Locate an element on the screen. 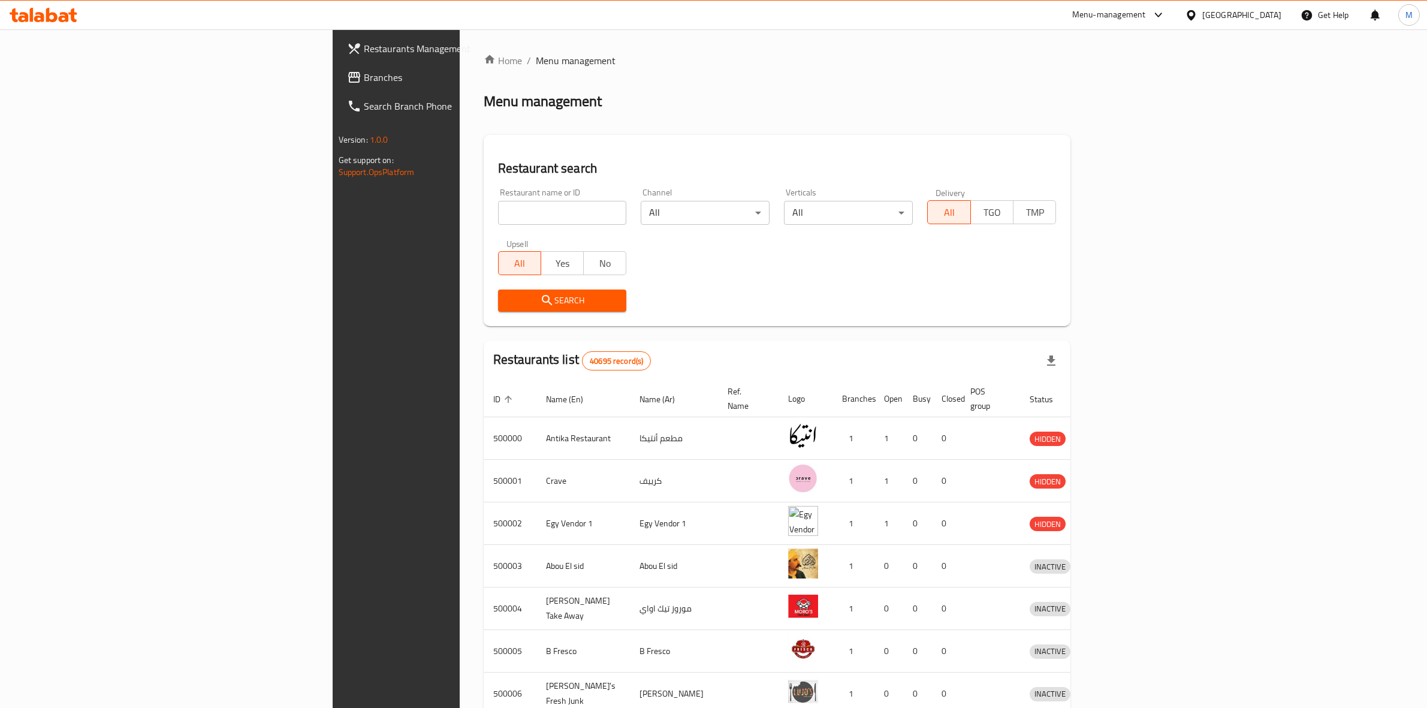 Image resolution: width=1427 pixels, height=708 pixels. a: Branches is located at coordinates (454, 77).